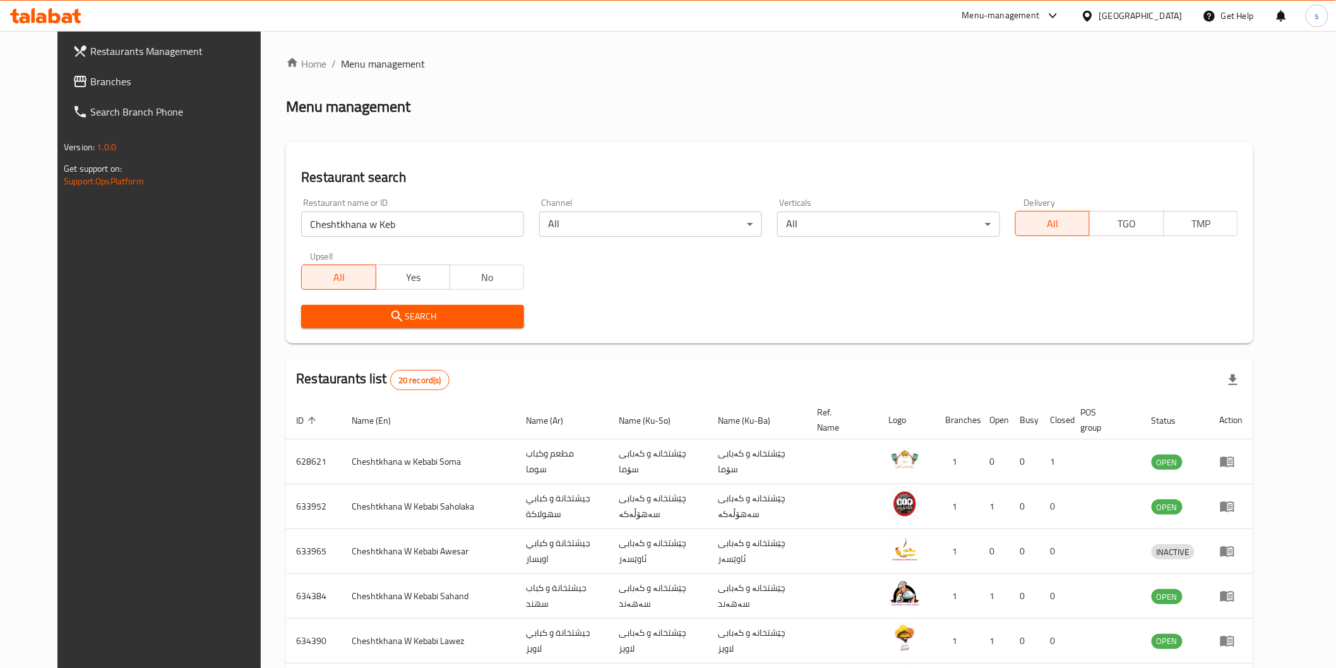 The image size is (1336, 668). What do you see at coordinates (1172, 421) in the screenshot?
I see `span: Status` at bounding box center [1172, 421].